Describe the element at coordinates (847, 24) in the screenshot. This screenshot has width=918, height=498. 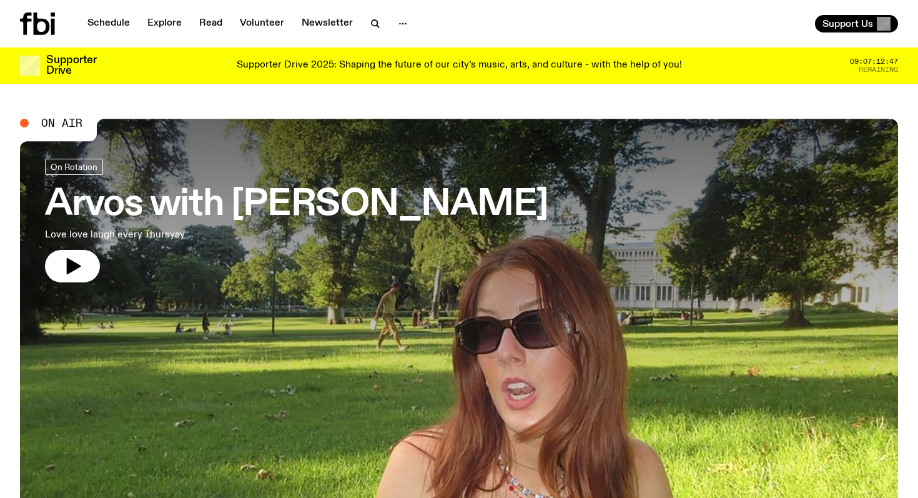
I see `span: Support Us` at that location.